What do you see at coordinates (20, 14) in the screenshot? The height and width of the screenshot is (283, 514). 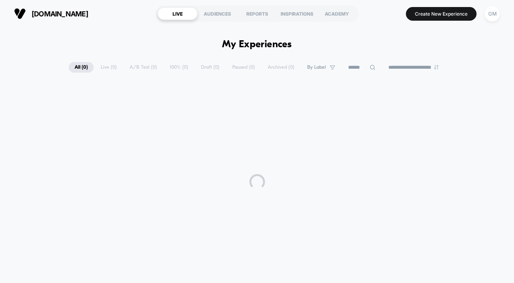 I see `img: Visually logo` at bounding box center [20, 14].